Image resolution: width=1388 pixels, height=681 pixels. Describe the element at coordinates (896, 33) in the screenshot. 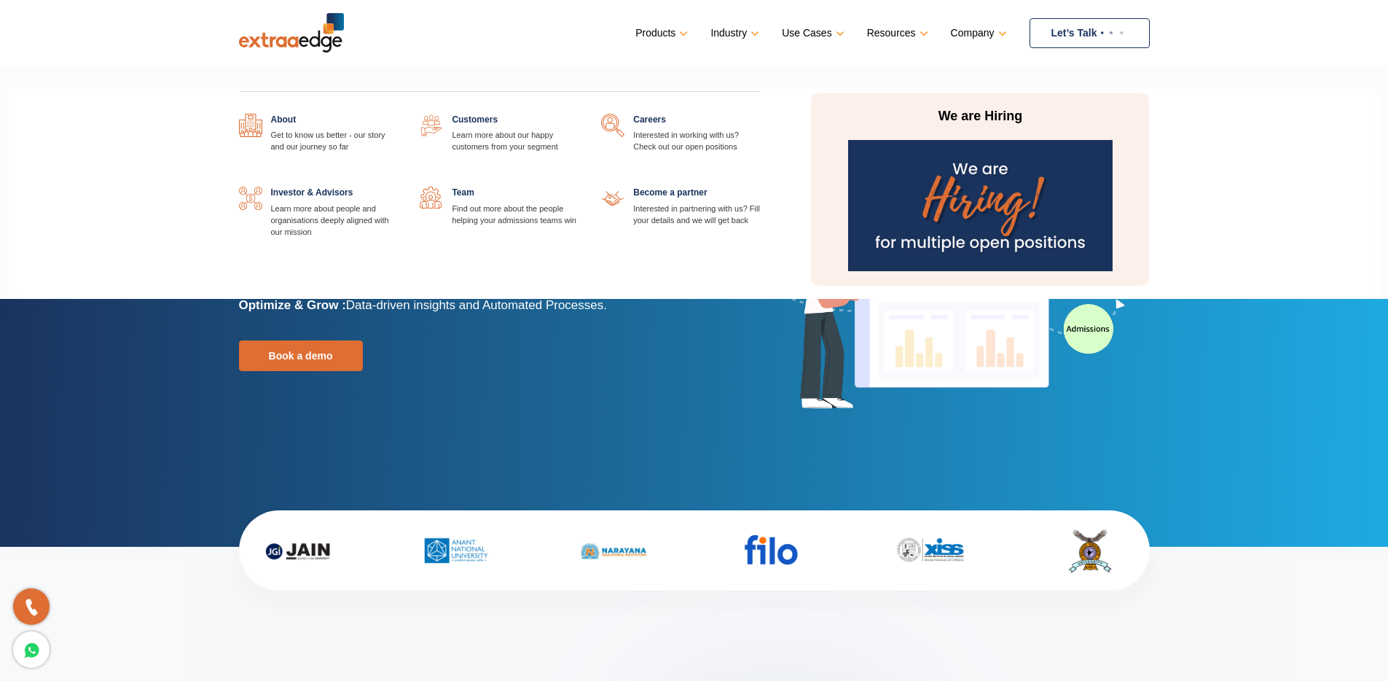

I see `a: Resources` at that location.